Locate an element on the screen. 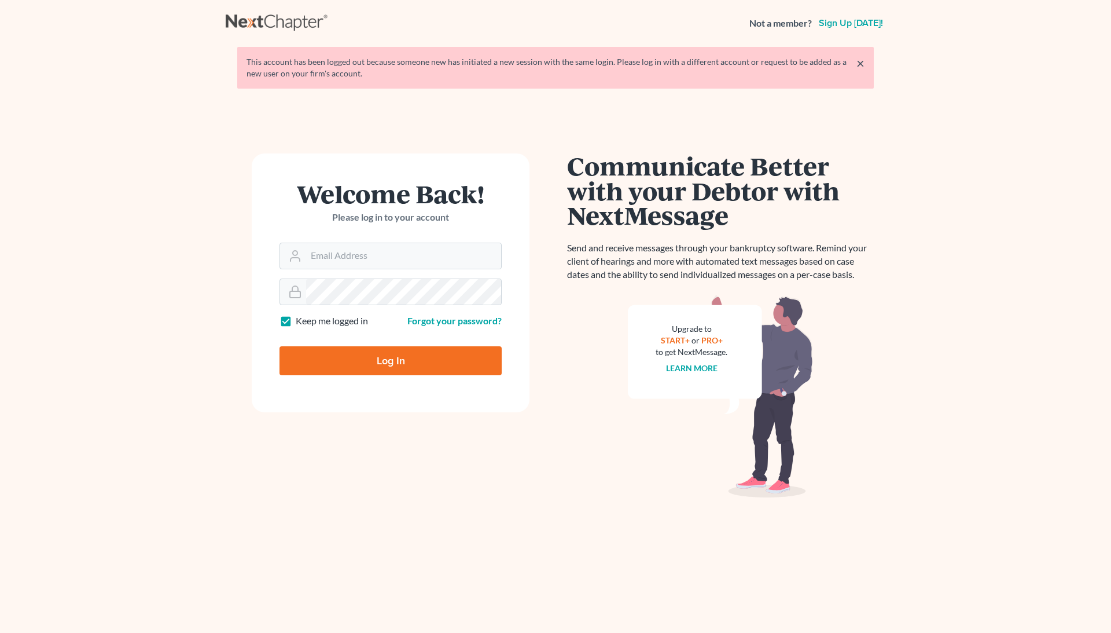  h1: Welcome Back! is located at coordinates (391, 193).